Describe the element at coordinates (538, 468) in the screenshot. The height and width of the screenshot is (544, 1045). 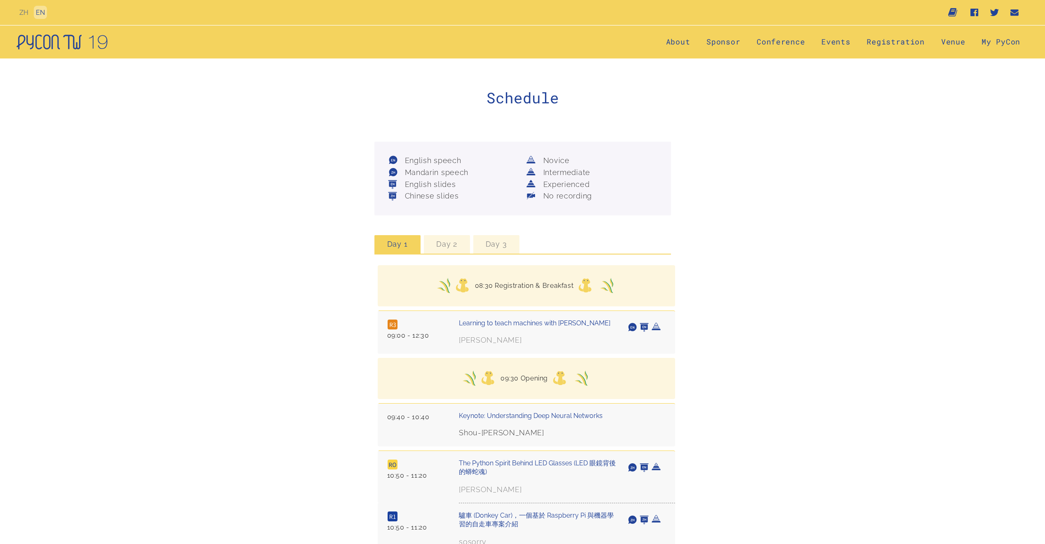
I see `div: The Python Spirit Behind LED Glasses (LED 眼鏡背後的蟒蛇魂)` at that location.